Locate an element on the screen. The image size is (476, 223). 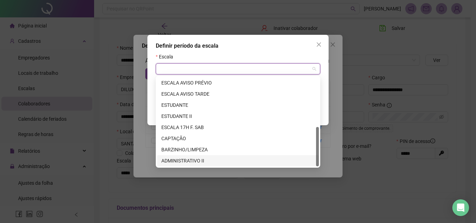
div: ESCALA AVISO TARDE is located at coordinates (238, 94).